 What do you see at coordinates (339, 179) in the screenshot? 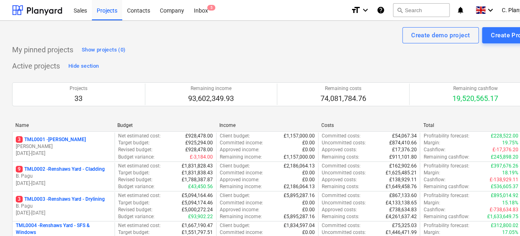
I see `p: Approved costs :` at bounding box center [339, 179].